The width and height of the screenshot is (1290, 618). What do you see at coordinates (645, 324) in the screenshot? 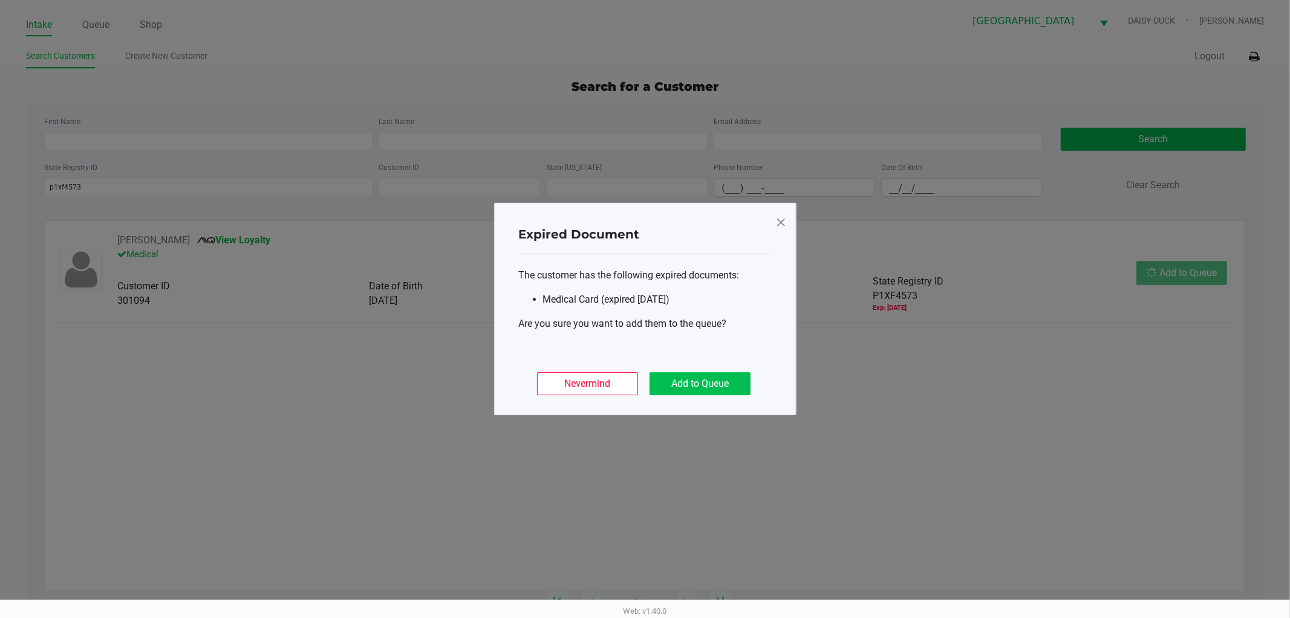
I see `p: Are you sure you want to add them to the queue?` at bounding box center [645, 324].